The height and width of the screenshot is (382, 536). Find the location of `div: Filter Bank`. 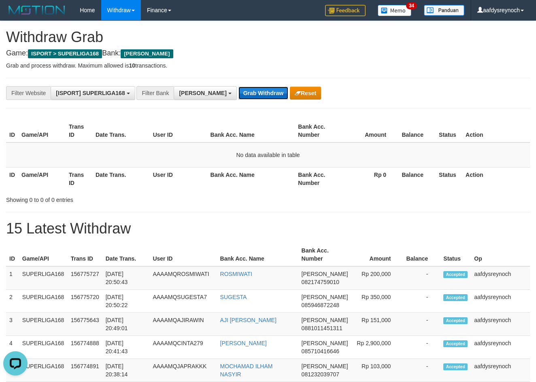

div: Filter Bank is located at coordinates (155, 93).